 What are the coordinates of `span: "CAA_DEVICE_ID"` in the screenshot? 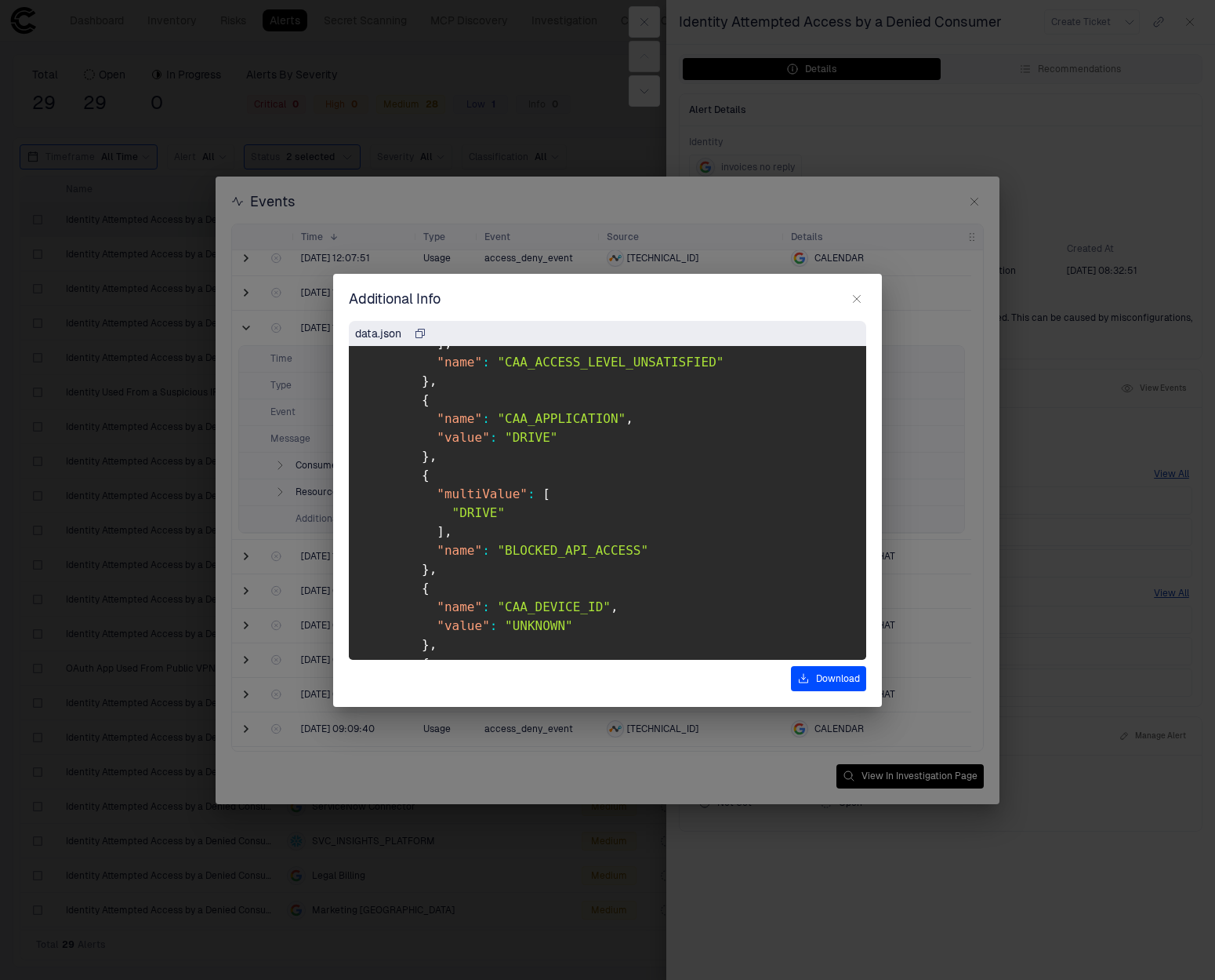 It's located at (553, 607).